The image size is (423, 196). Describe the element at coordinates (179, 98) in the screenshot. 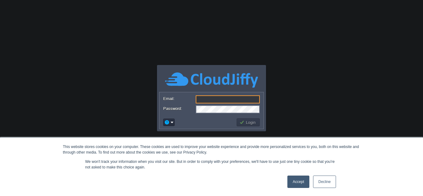

I see `label: Email:` at that location.